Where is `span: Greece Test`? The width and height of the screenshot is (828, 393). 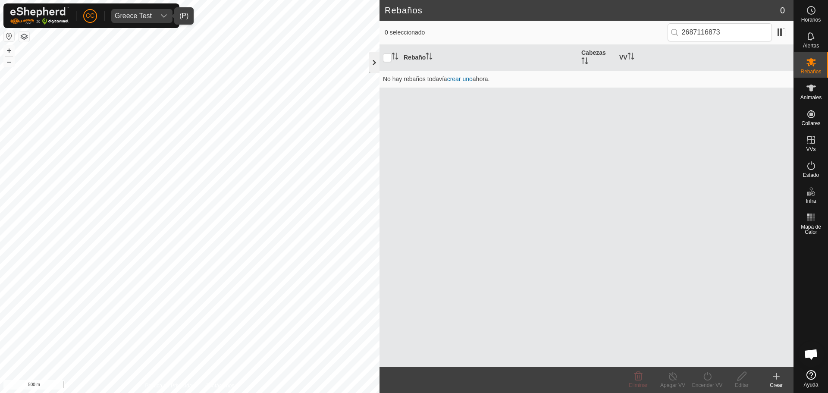
span: Greece Test is located at coordinates (133, 16).